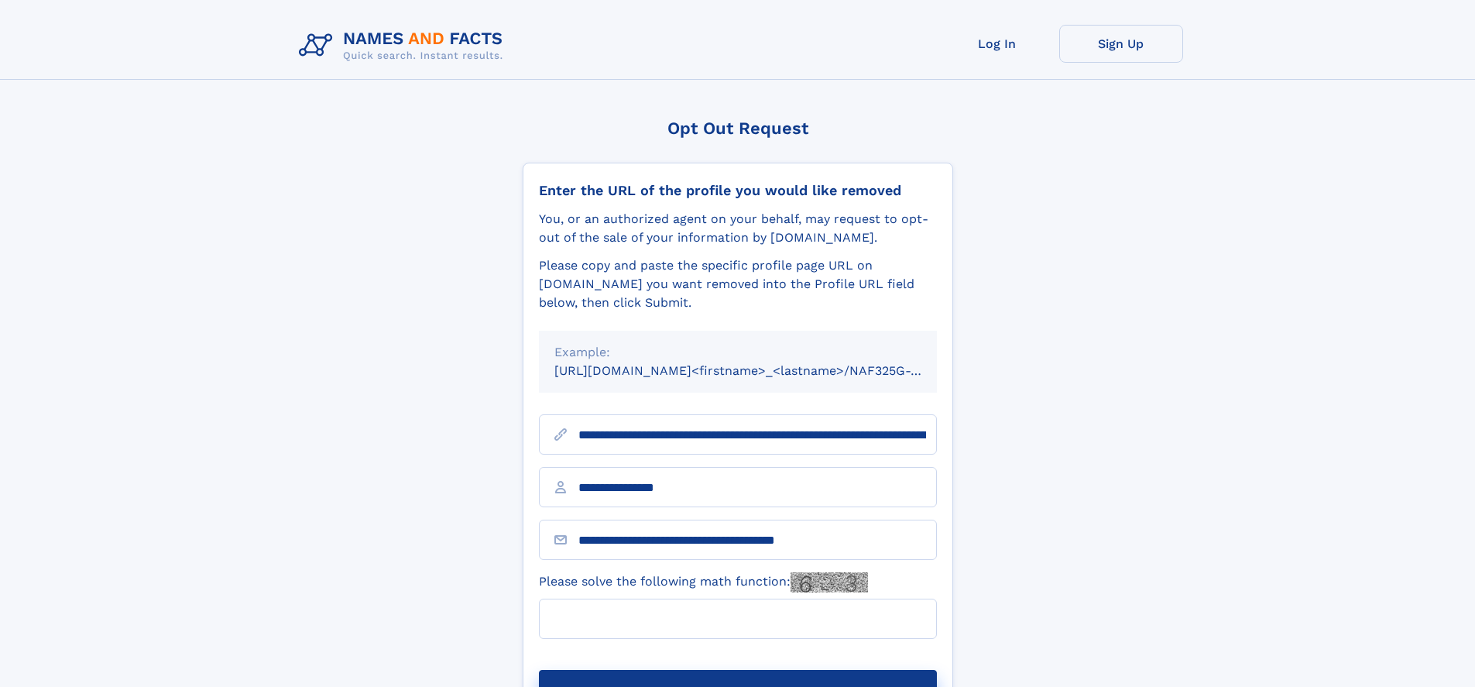 The image size is (1475, 687). Describe the element at coordinates (738, 228) in the screenshot. I see `div: You, or an authorized agent on your behalf, may request to opt-out of the sale of your informatio...` at that location.